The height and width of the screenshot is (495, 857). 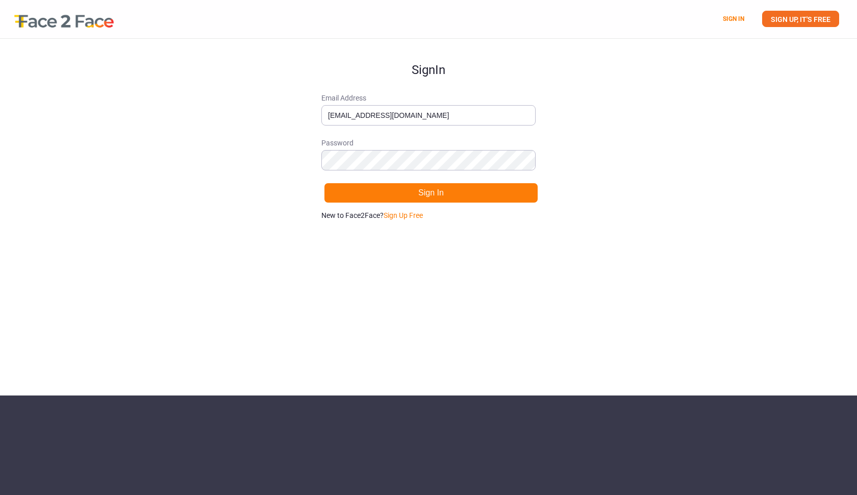 What do you see at coordinates (734, 19) in the screenshot?
I see `a: SIGN IN` at bounding box center [734, 19].